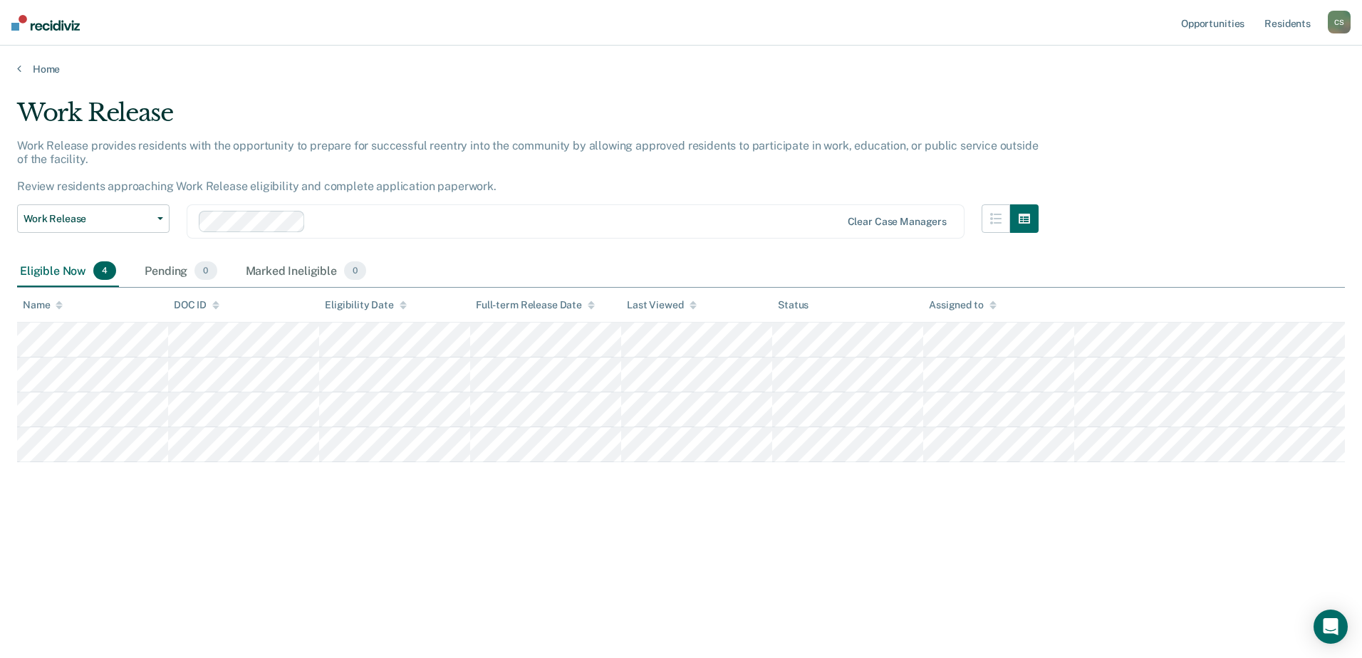 This screenshot has width=1362, height=658. Describe the element at coordinates (528, 118) in the screenshot. I see `div: Work Release` at that location.